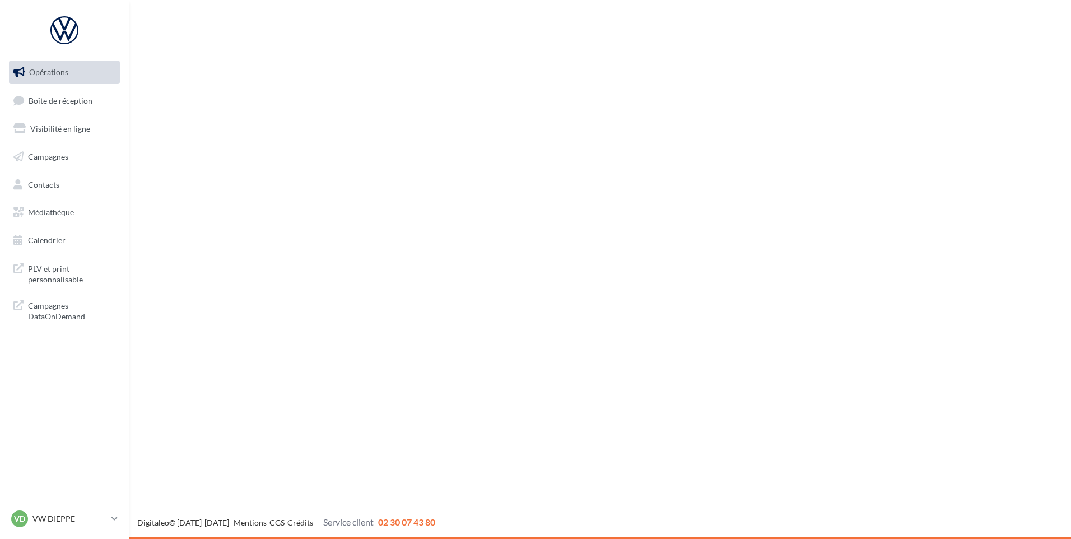 This screenshot has width=1071, height=539. Describe the element at coordinates (72, 310) in the screenshot. I see `span: Campagnes DataOnDemand` at that location.